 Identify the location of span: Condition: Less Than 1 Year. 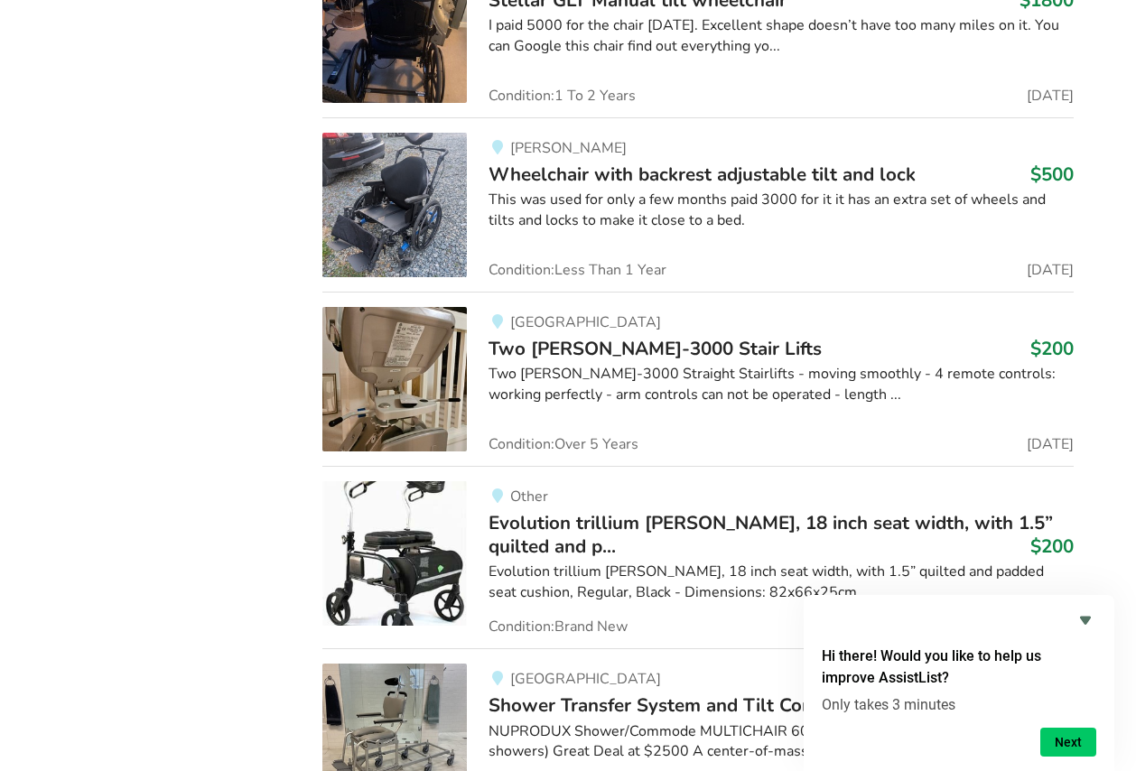
(577, 270).